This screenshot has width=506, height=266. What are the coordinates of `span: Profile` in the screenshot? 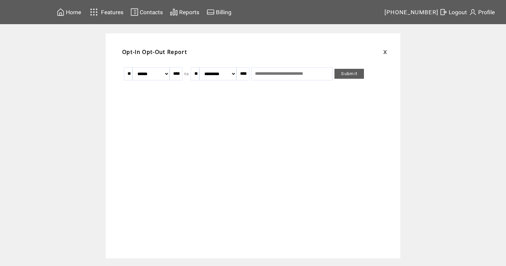 It's located at (487, 12).